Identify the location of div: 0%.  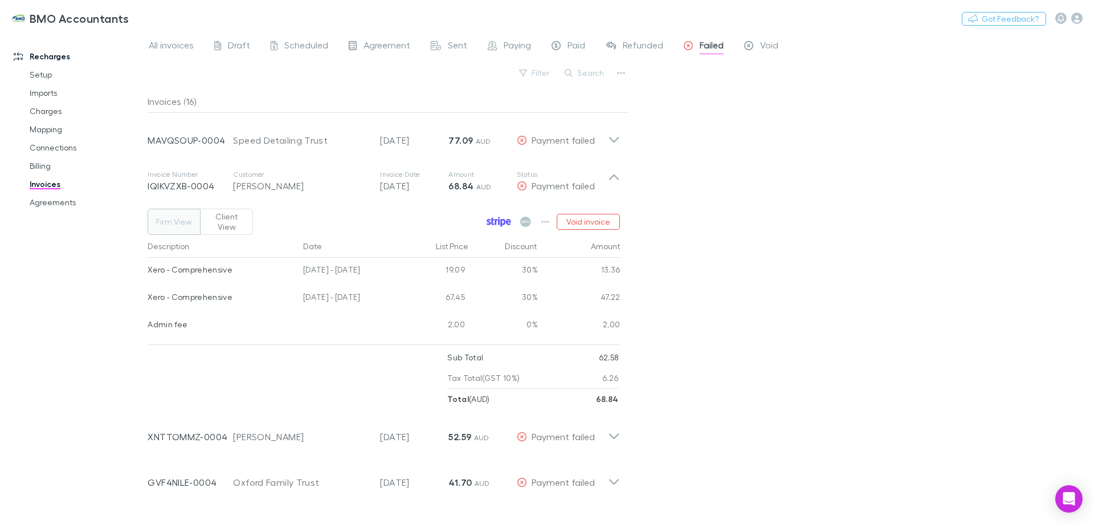
(504, 326).